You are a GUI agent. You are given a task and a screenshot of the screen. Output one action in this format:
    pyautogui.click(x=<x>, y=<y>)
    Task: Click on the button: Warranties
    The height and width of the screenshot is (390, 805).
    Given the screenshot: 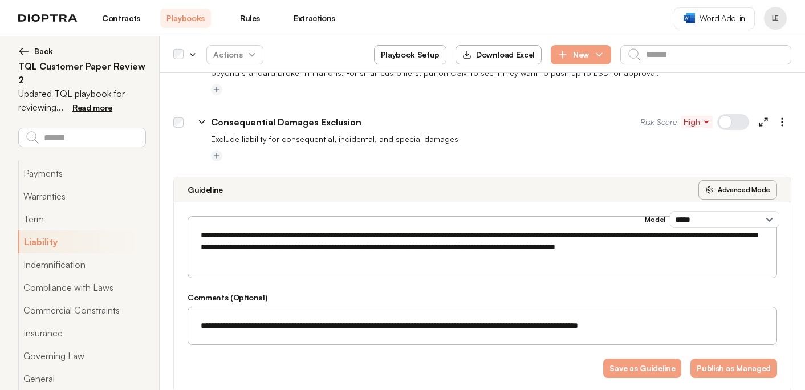 What is the action you would take?
    pyautogui.click(x=82, y=196)
    